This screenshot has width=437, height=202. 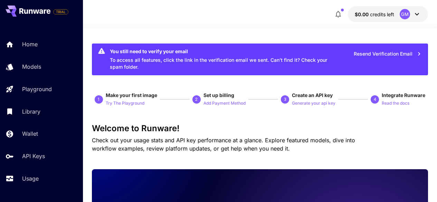 What do you see at coordinates (131, 95) in the screenshot?
I see `span: Make your first image` at bounding box center [131, 95].